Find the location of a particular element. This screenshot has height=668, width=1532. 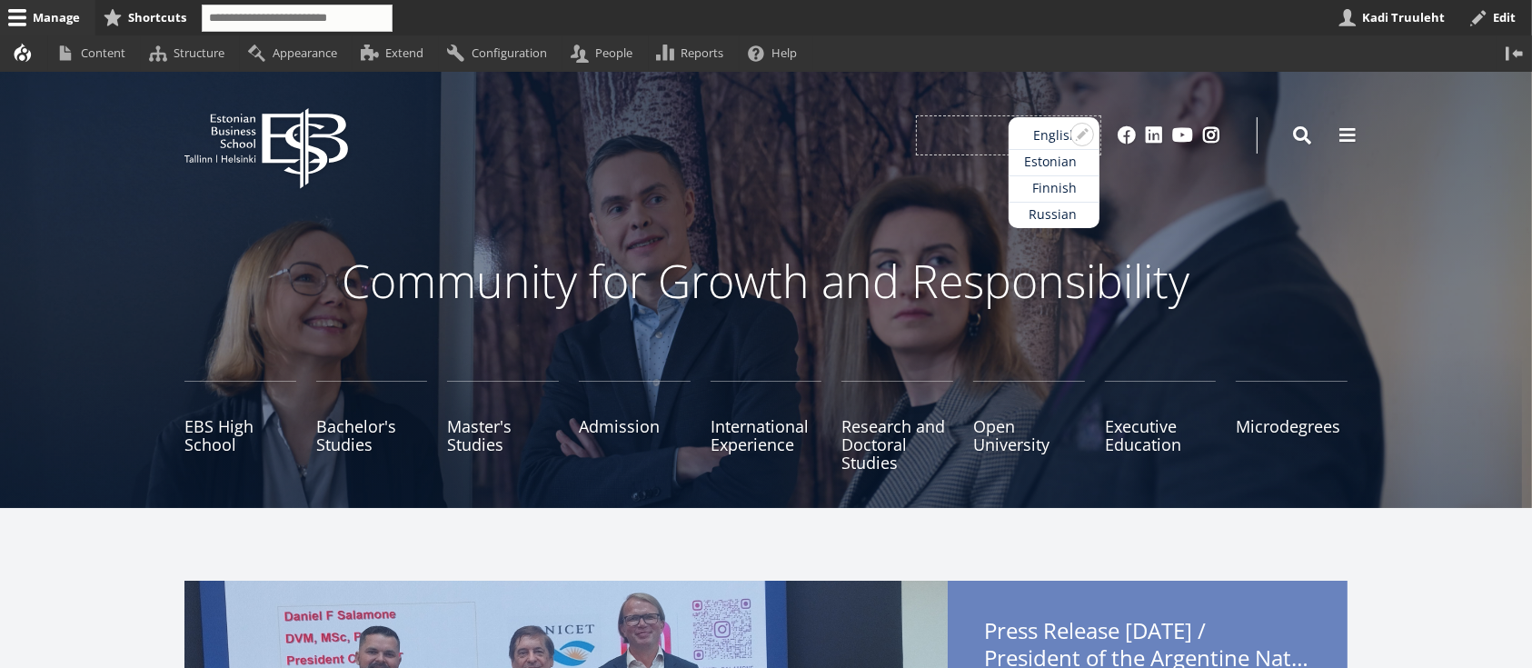

a: Reports is located at coordinates (694, 53).